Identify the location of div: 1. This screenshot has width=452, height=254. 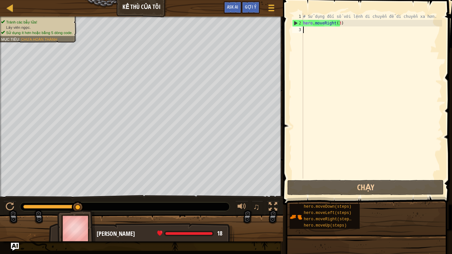
(298, 17).